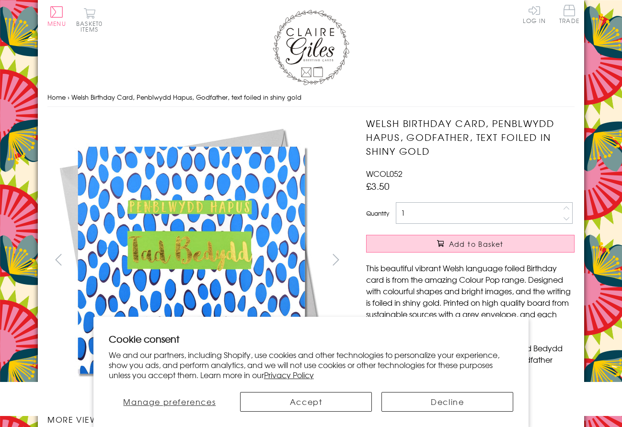 This screenshot has height=427, width=622. What do you see at coordinates (289, 375) in the screenshot?
I see `a: Privacy Policy` at bounding box center [289, 375].